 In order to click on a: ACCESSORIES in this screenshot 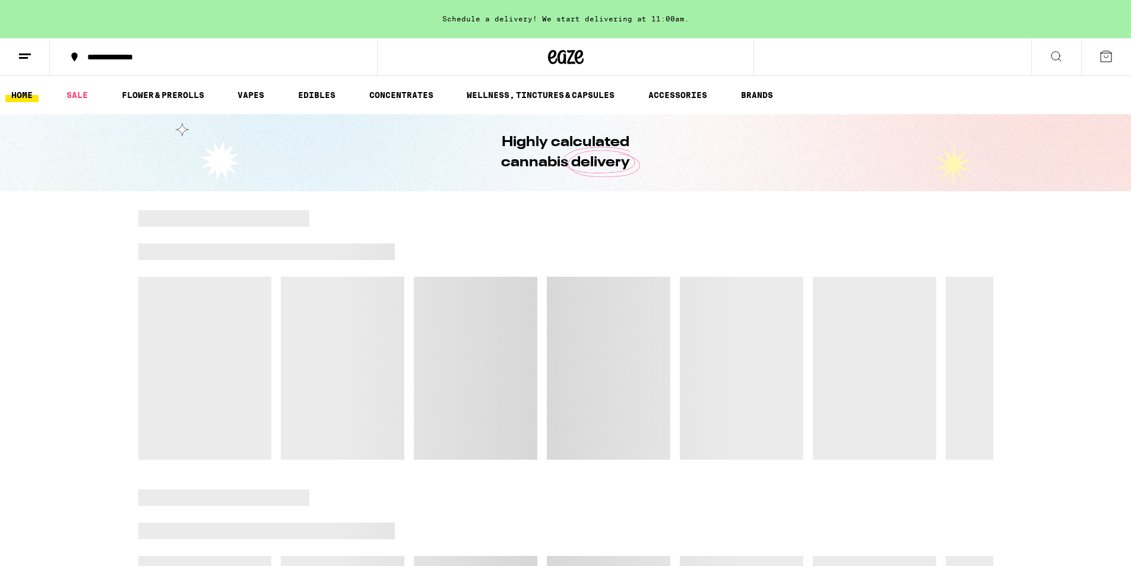, I will do `click(677, 95)`.